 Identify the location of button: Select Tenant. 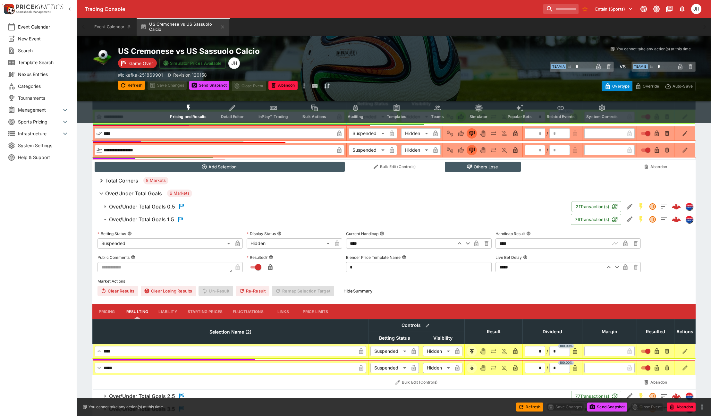
(614, 9).